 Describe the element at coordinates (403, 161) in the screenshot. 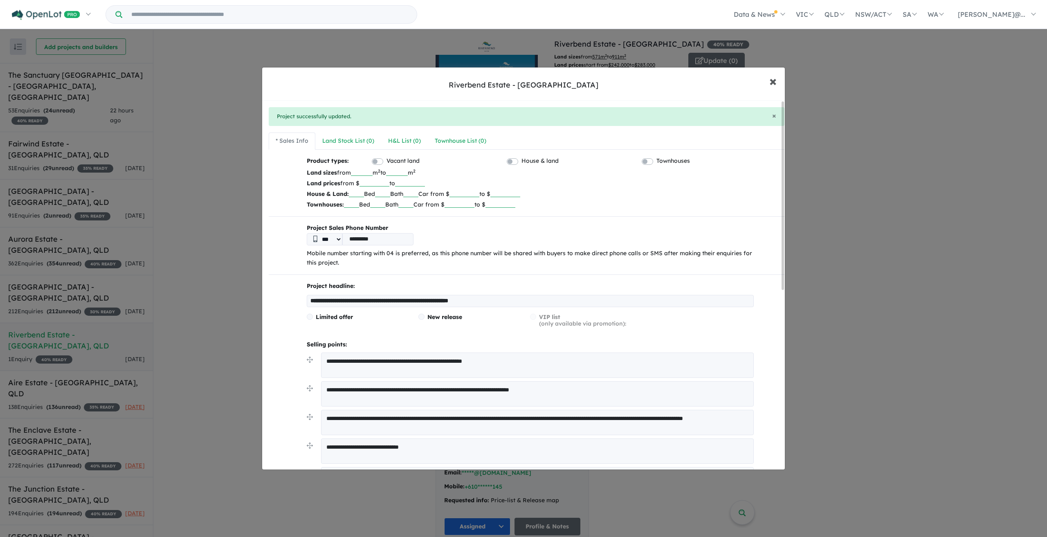

I see `label: Vacant land` at that location.